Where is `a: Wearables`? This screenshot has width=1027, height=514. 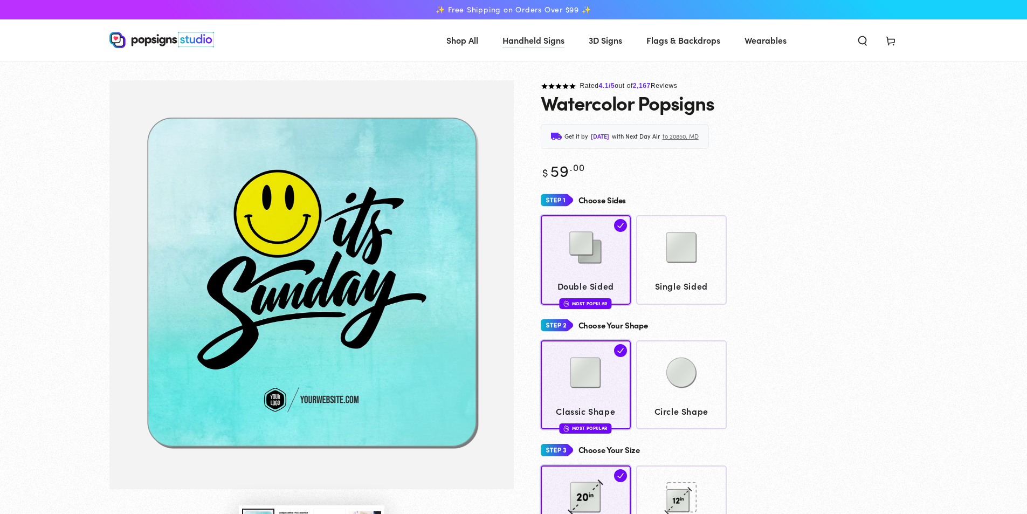 a: Wearables is located at coordinates (765, 40).